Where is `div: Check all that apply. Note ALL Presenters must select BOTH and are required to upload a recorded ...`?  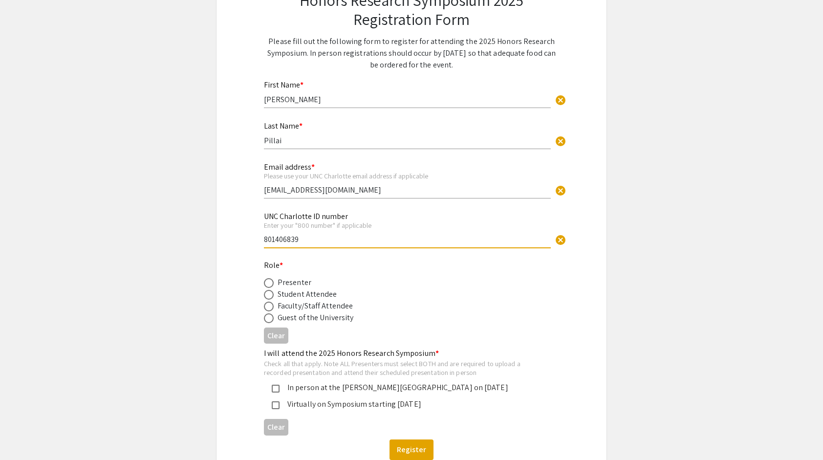
div: Check all that apply. Note ALL Presenters must select BOTH and are required to upload a recorded ... is located at coordinates (404, 367).